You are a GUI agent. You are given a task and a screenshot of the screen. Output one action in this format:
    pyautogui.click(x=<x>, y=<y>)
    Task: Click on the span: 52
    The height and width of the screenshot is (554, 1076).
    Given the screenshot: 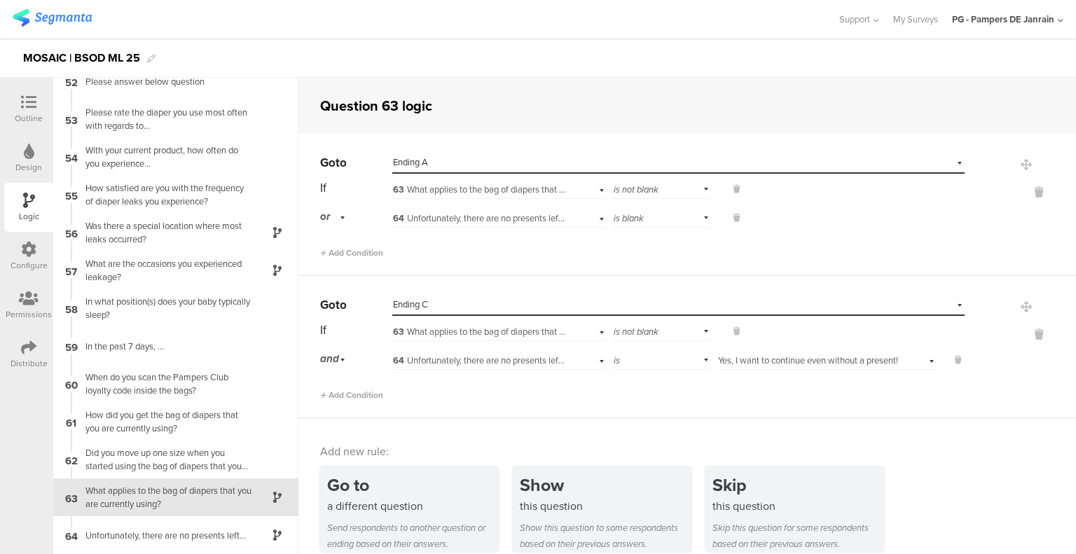 What is the action you would take?
    pyautogui.click(x=71, y=81)
    